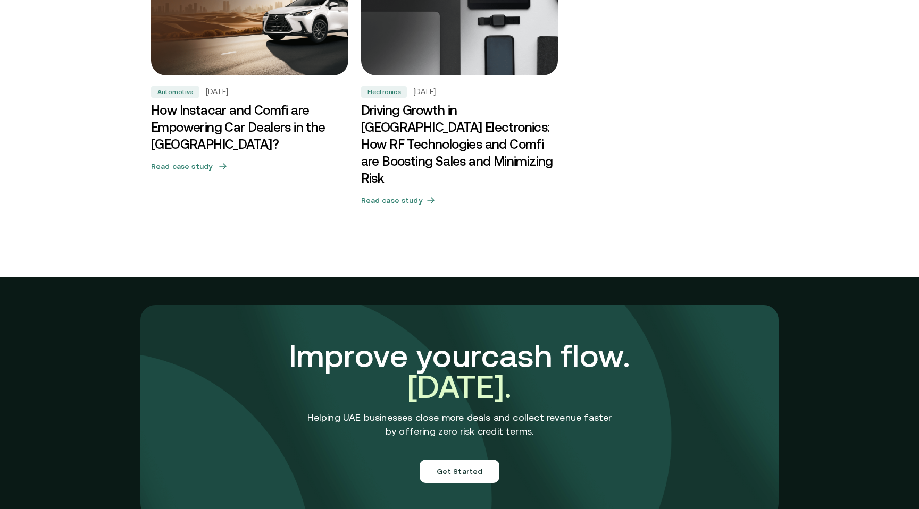 The height and width of the screenshot is (509, 919). Describe the element at coordinates (459, 472) in the screenshot. I see `a: Get Started` at that location.